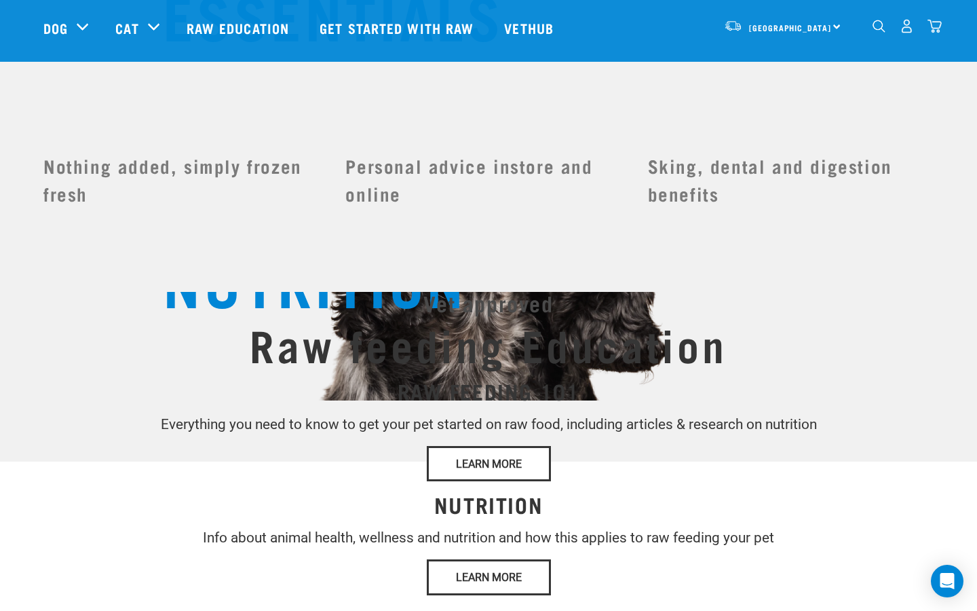 This screenshot has width=977, height=611. Describe the element at coordinates (489, 538) in the screenshot. I see `p: Info about animal health, wellness and nutrition and how this applies to raw feeding your pet` at that location.